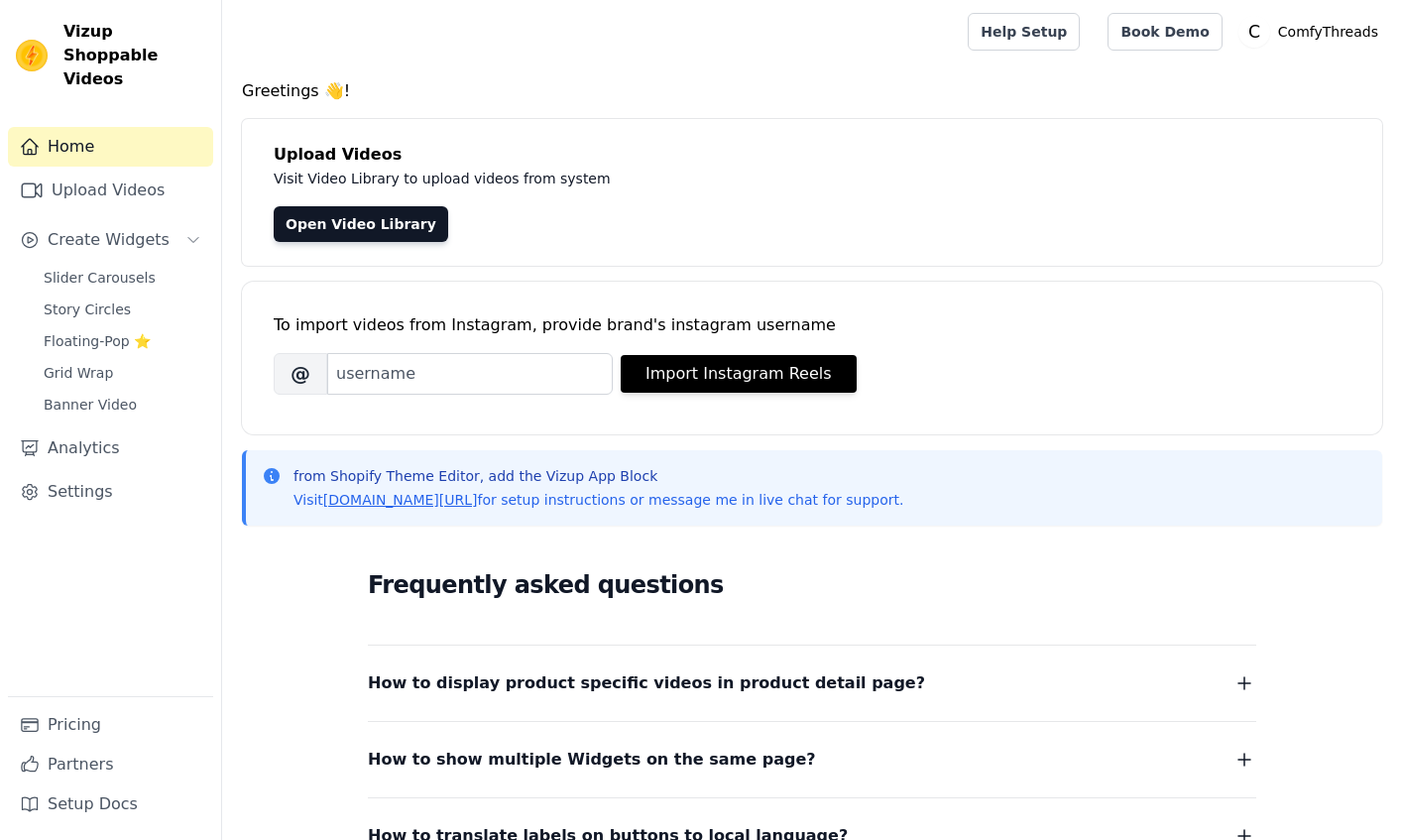 The height and width of the screenshot is (840, 1402). What do you see at coordinates (718, 179) in the screenshot?
I see `p: Visit Video Library to upload videos from system` at bounding box center [718, 179].